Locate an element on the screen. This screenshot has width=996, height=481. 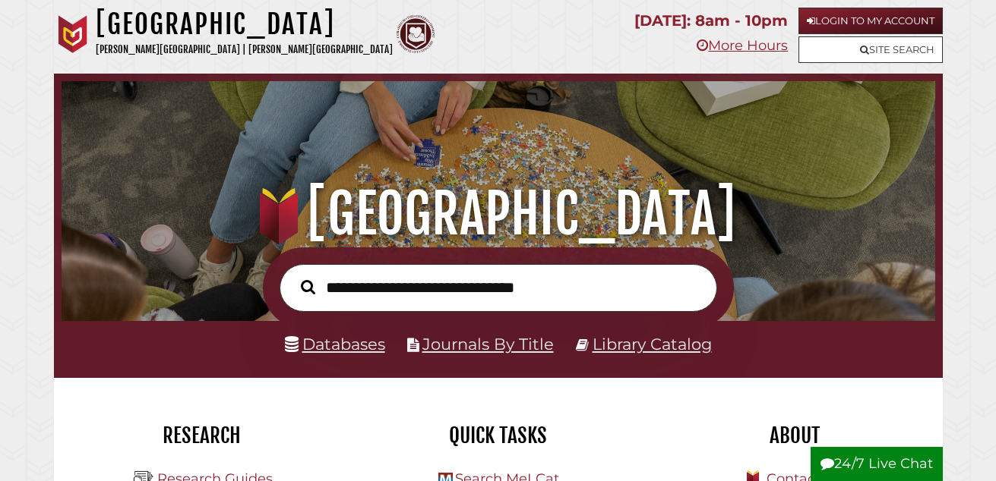
h2: About is located at coordinates (794, 436).